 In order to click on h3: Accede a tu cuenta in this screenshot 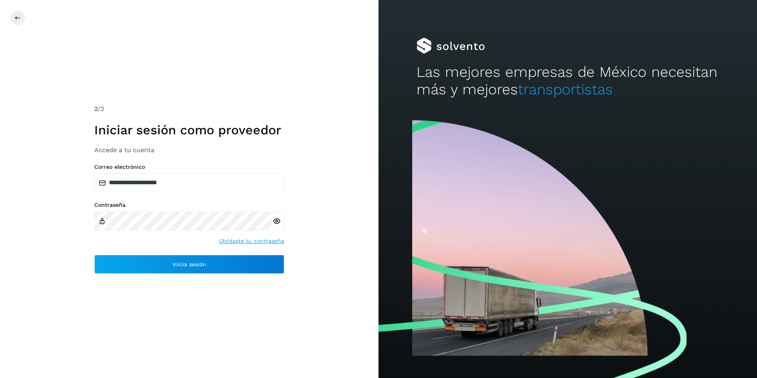, I will do `click(189, 150)`.